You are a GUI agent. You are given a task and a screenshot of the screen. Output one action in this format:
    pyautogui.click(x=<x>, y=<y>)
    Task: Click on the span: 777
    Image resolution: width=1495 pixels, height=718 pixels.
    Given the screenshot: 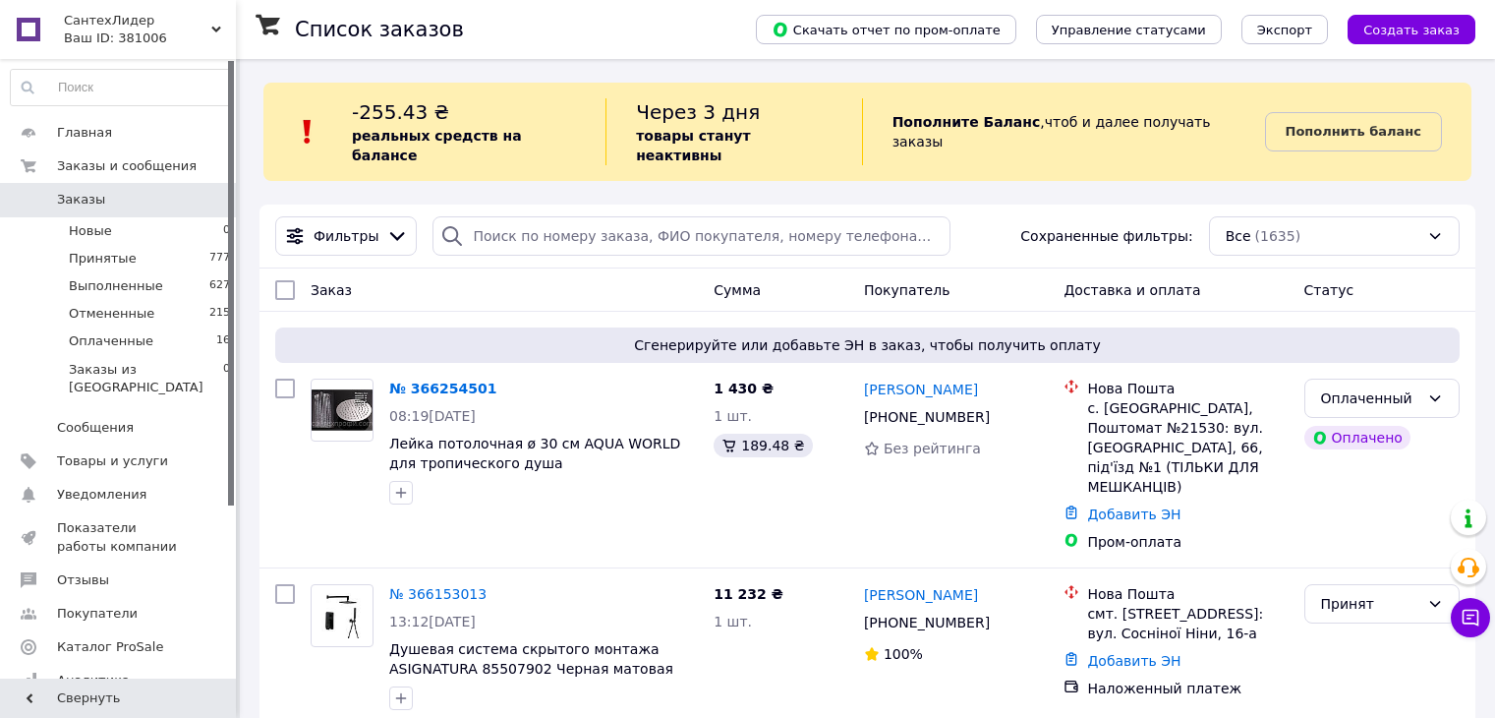 What is the action you would take?
    pyautogui.click(x=219, y=259)
    